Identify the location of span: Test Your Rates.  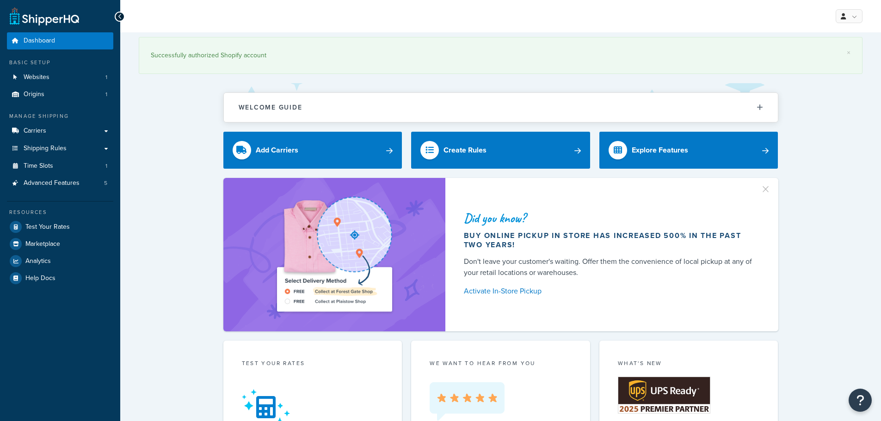
(48, 227).